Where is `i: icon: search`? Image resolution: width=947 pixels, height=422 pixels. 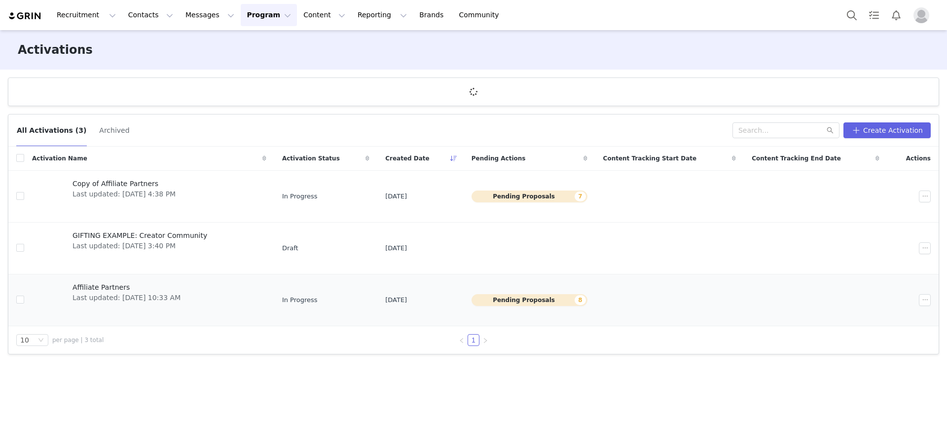
i: icon: search is located at coordinates (830, 130).